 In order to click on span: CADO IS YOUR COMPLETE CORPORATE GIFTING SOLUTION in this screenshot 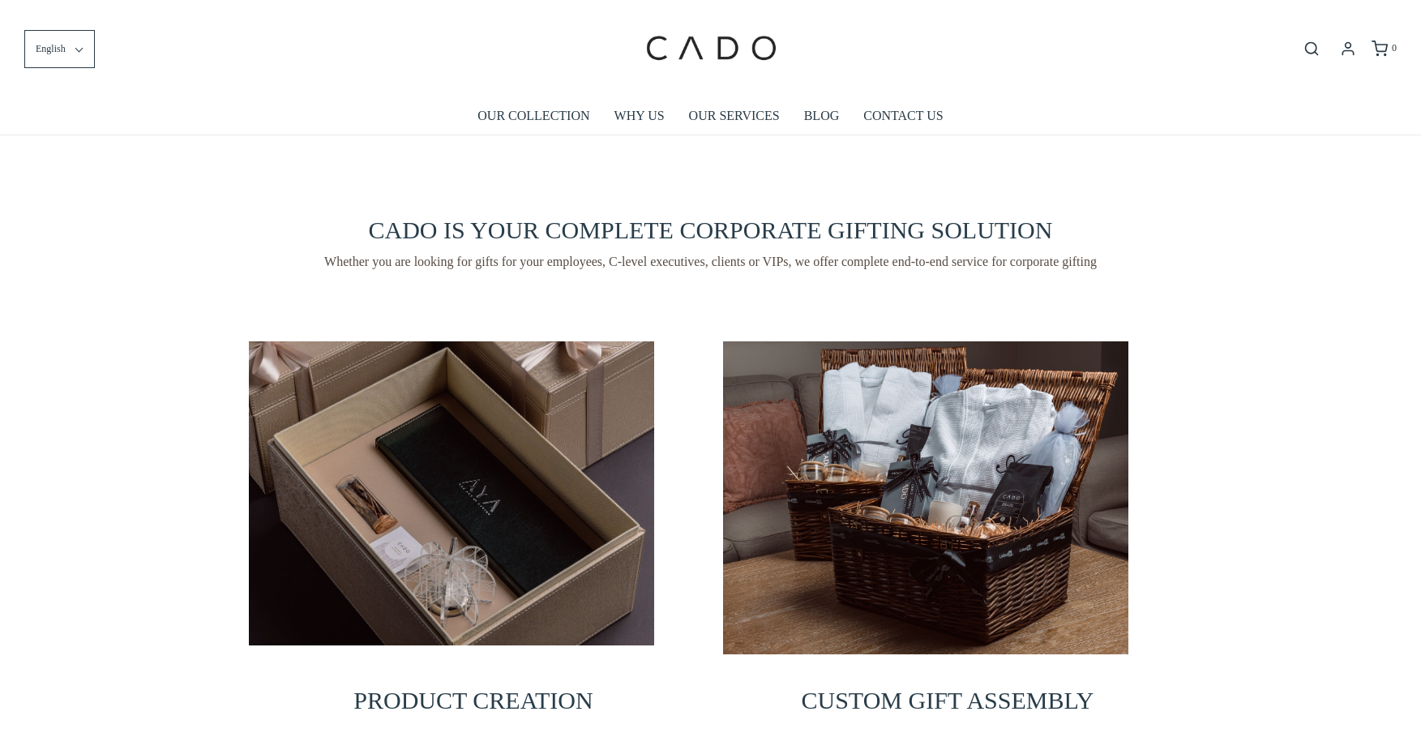, I will do `click(711, 229)`.